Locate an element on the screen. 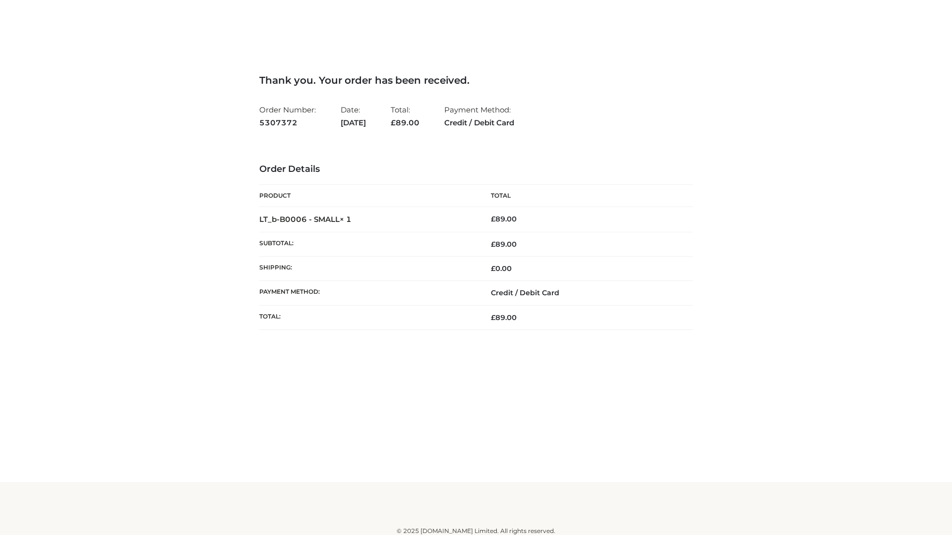 The image size is (952, 535). strong: 5307372 is located at coordinates (287, 123).